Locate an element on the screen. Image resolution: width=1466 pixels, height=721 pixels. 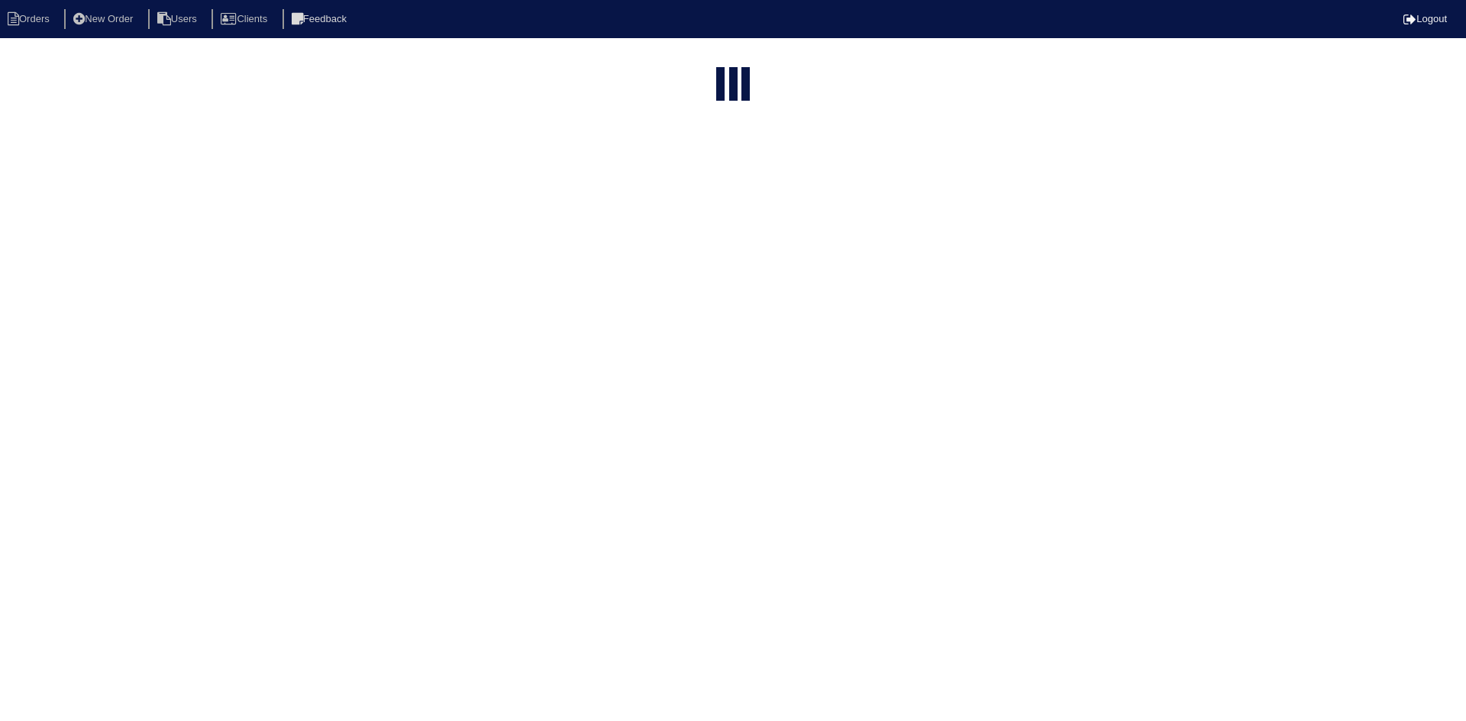
a: New Order is located at coordinates (105, 18).